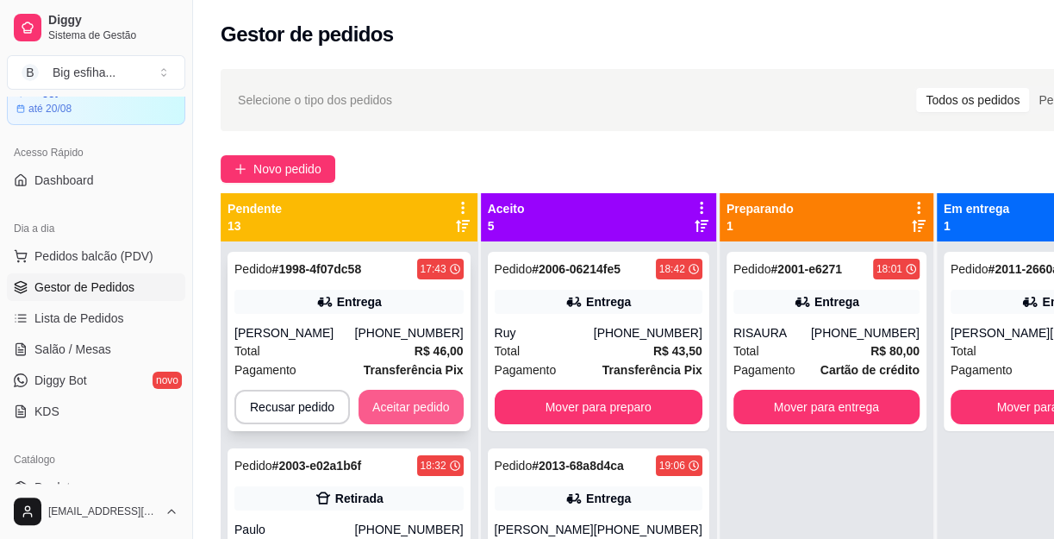 The image size is (1054, 539). I want to click on div: 19:06, so click(672, 465).